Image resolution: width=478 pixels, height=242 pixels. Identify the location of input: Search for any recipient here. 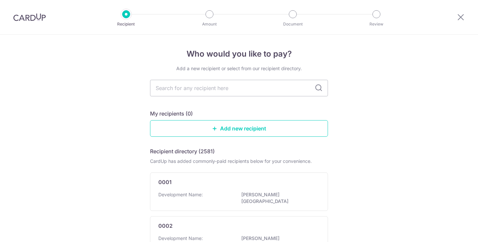
(239, 88).